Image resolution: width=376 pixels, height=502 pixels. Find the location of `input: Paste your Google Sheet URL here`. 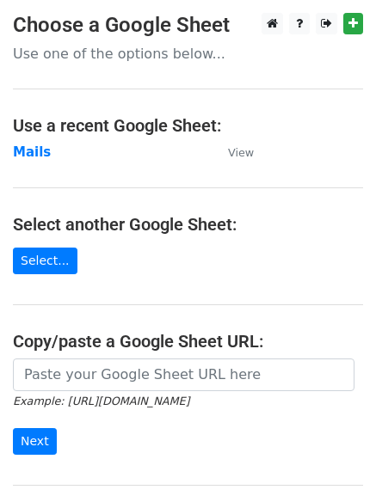

input: Paste your Google Sheet URL here is located at coordinates (183, 375).